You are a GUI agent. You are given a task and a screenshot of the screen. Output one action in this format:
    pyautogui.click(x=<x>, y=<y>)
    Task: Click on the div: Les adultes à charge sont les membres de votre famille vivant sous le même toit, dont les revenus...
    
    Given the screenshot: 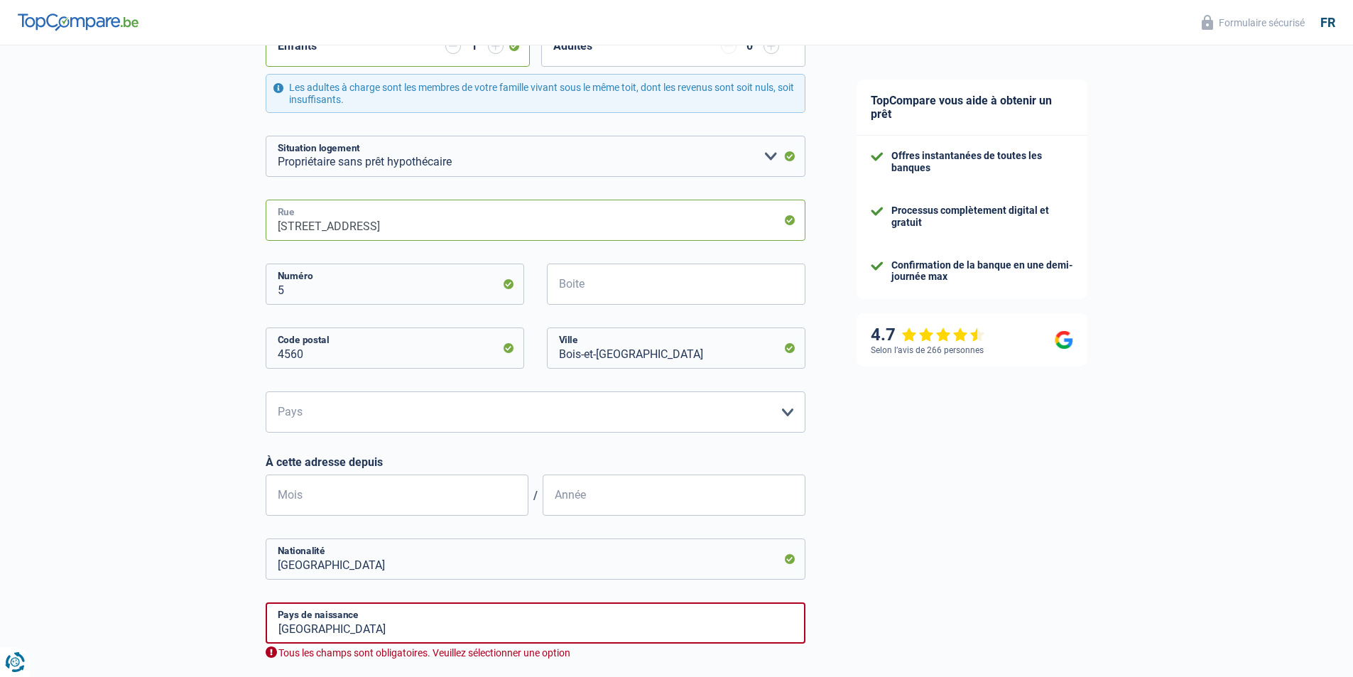 What is the action you would take?
    pyautogui.click(x=535, y=94)
    